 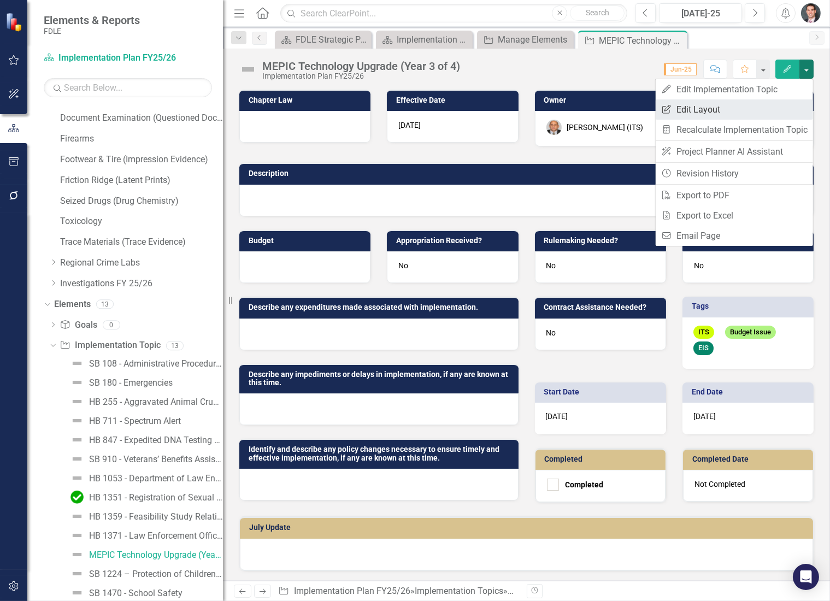 I want to click on div: SB 180 - Emergencies, so click(x=131, y=383).